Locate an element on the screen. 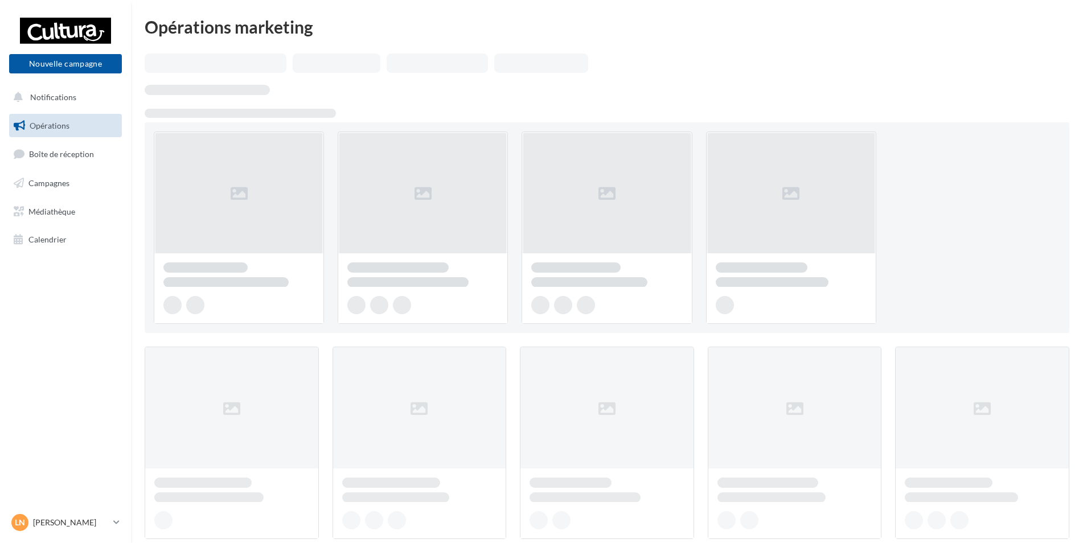  a: Boîte de réception is located at coordinates (65, 154).